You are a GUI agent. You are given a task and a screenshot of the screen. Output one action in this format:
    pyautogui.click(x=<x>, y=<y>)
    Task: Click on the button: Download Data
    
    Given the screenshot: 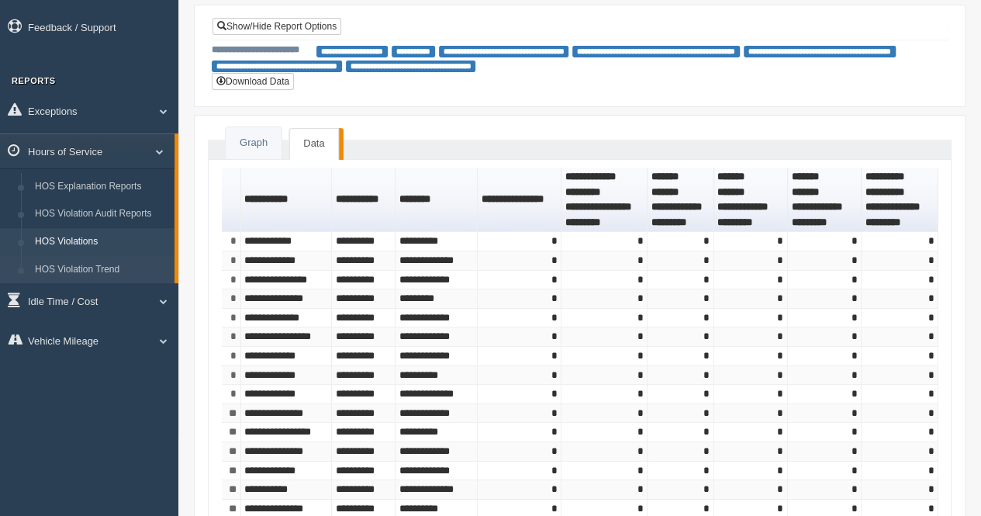 What is the action you would take?
    pyautogui.click(x=253, y=81)
    